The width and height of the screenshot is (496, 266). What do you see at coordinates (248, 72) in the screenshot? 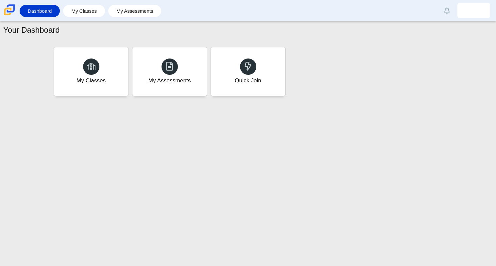
I see `a: Quick Join` at bounding box center [248, 72].